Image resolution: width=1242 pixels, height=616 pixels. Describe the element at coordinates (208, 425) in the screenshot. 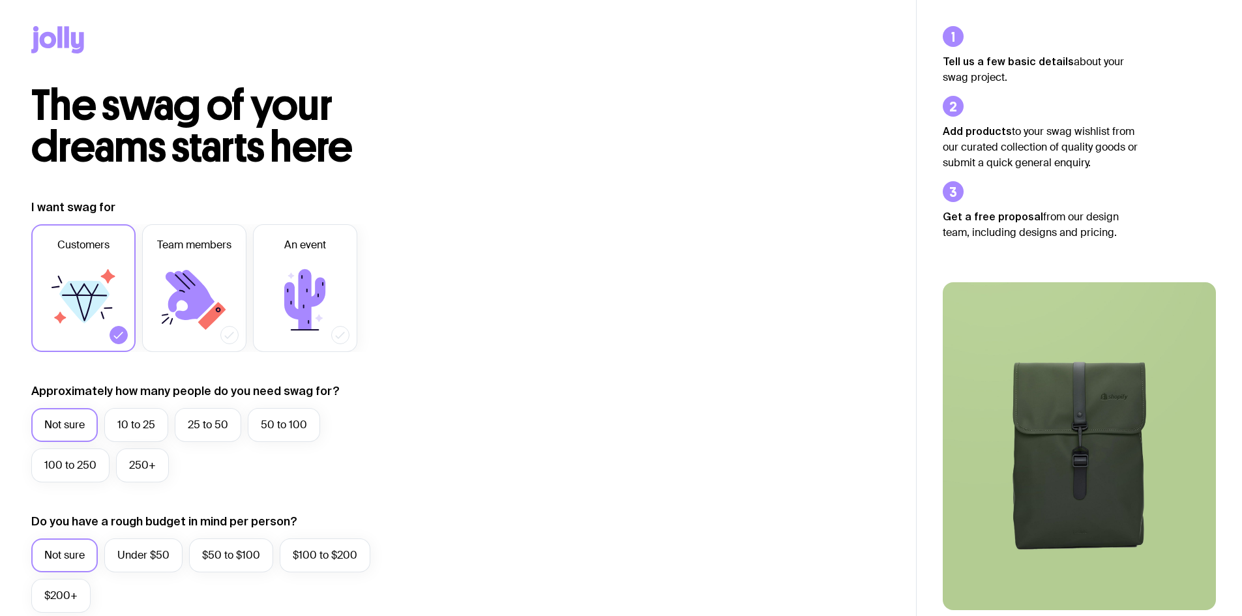

I see `label: 25 to 50` at that location.